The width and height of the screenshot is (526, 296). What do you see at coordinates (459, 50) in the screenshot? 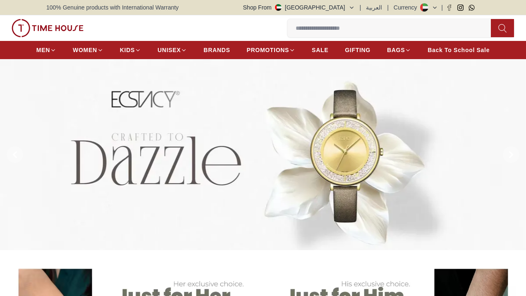
I see `a: Back To School Sale` at bounding box center [459, 50].